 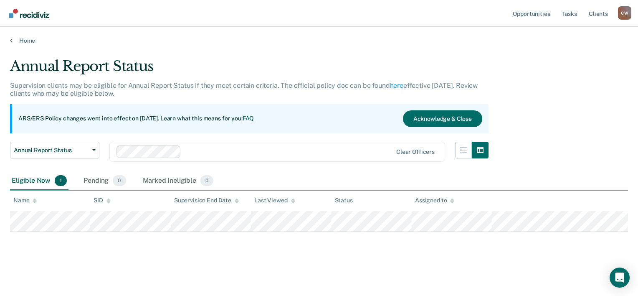 I want to click on div: Open Intercom Messenger, so click(x=620, y=277).